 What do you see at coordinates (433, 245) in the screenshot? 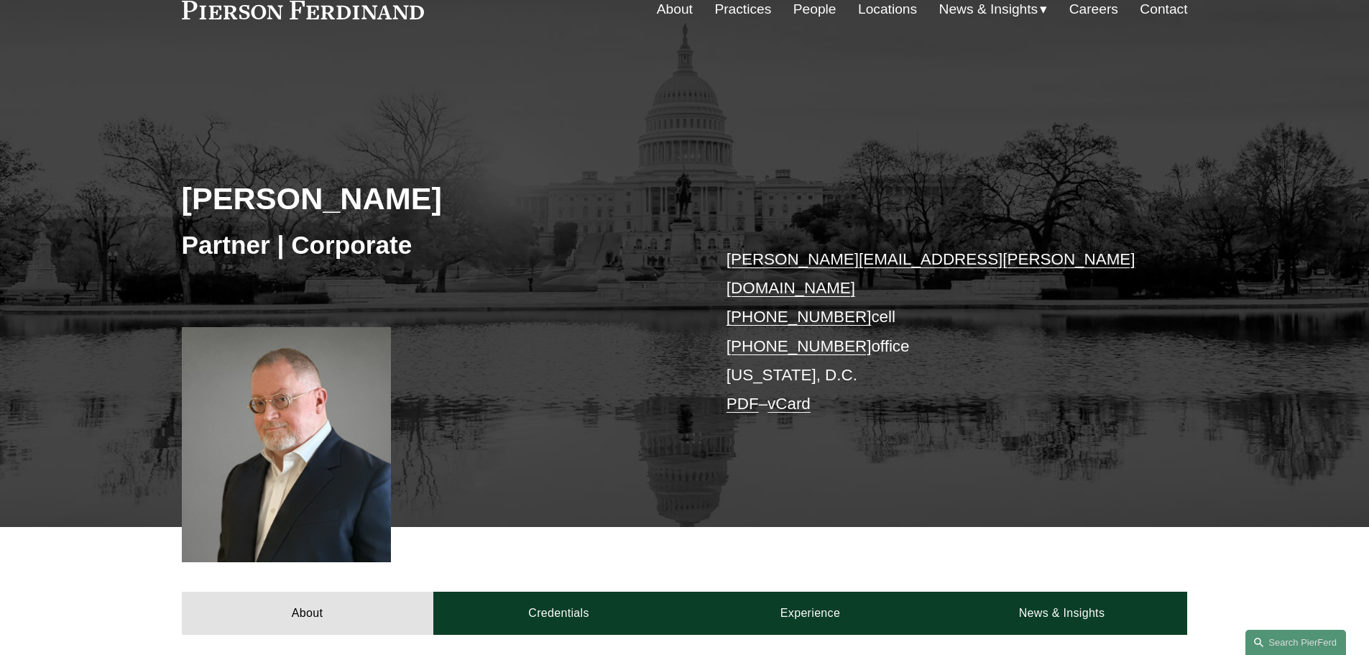
I see `h3: Partner | Corporate` at bounding box center [433, 245].